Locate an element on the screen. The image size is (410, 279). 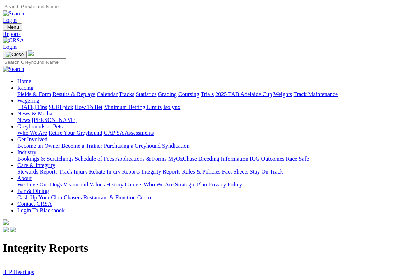
img: Close is located at coordinates (15, 55).